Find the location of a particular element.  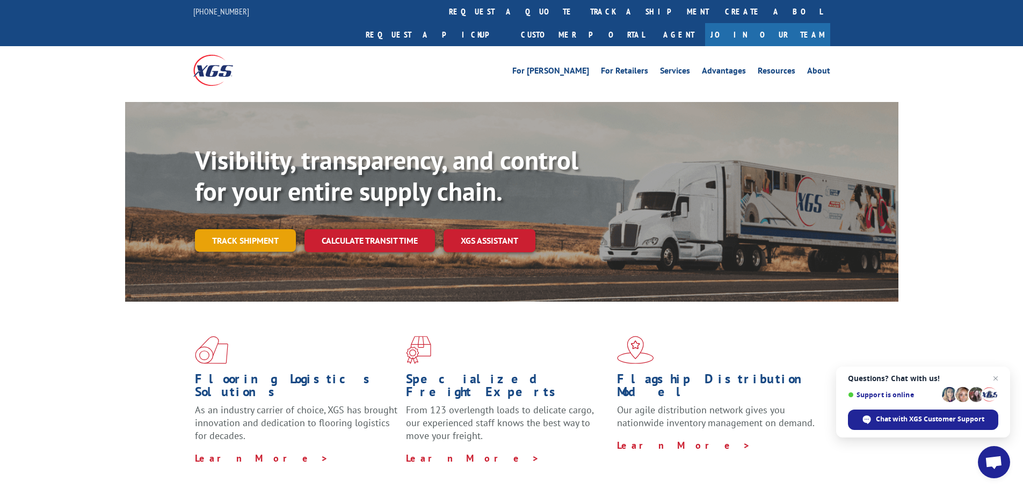

h1: Flagship Distribution Model is located at coordinates (718, 388).